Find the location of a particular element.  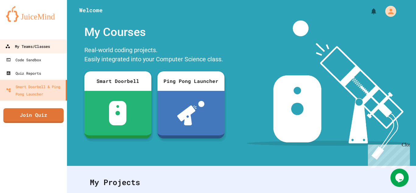

a: Join Quiz is located at coordinates (33, 115).